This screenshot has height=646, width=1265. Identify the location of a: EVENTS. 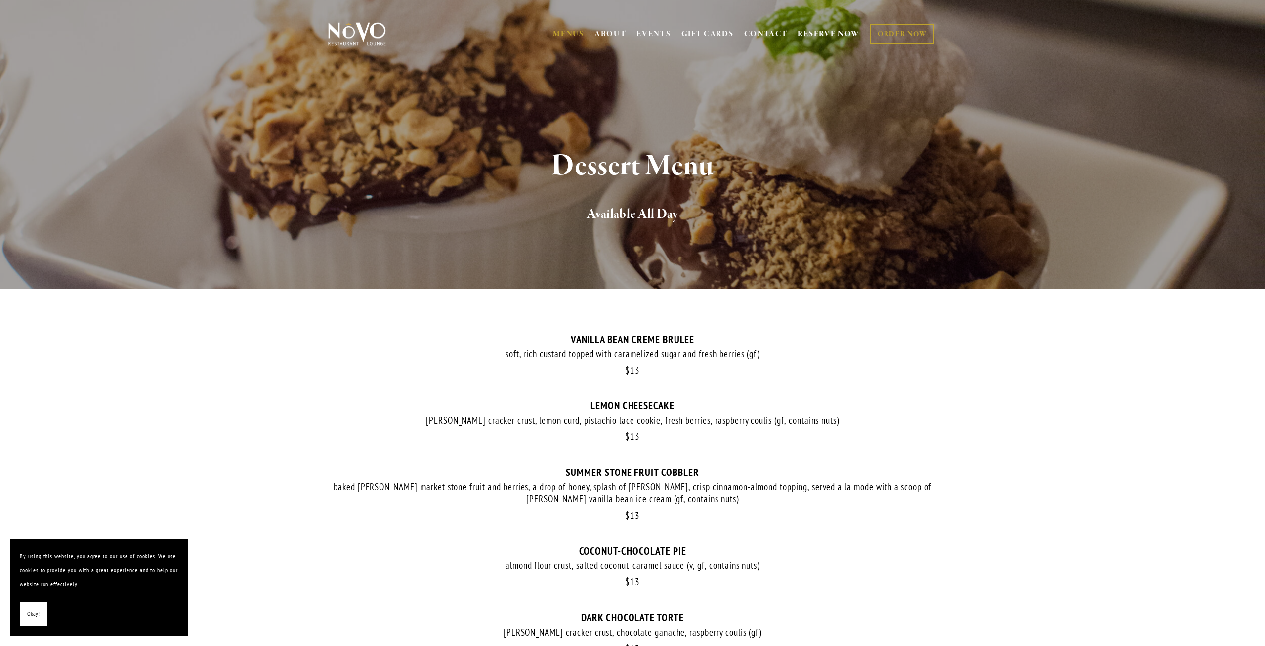
(653, 34).